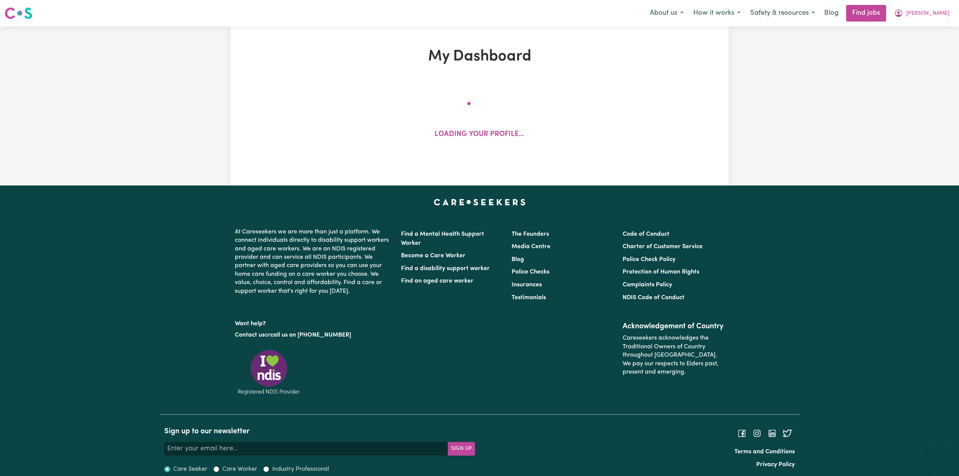 Image resolution: width=959 pixels, height=476 pixels. I want to click on a: Find a Mental Health Support Worker, so click(443, 239).